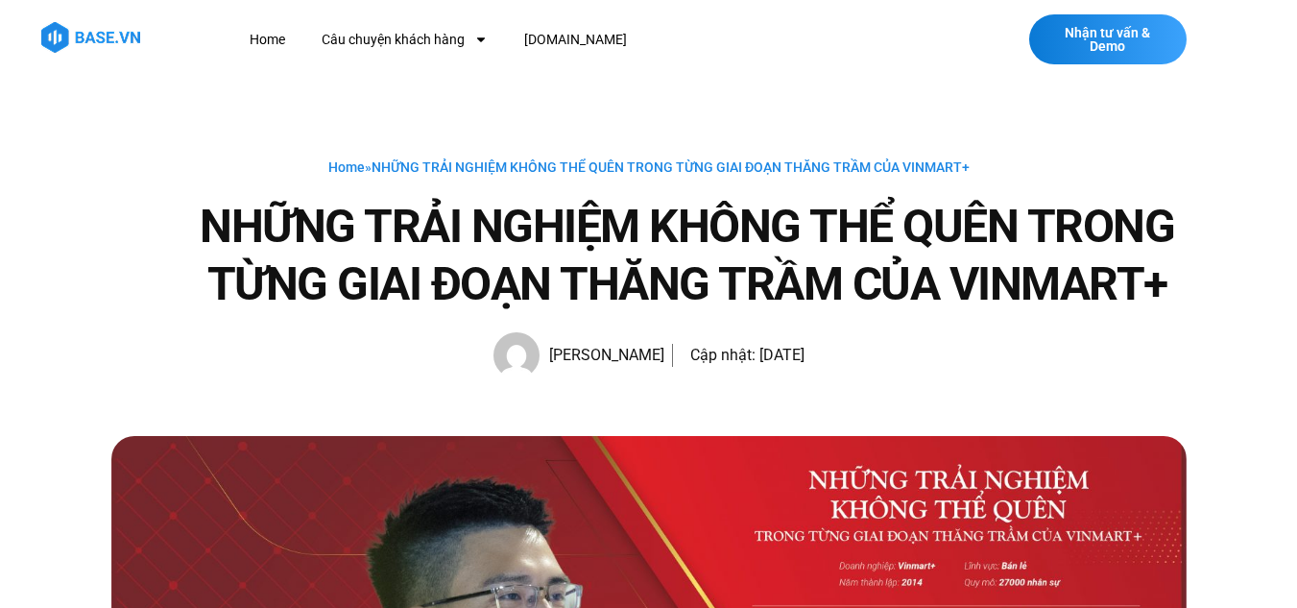 This screenshot has height=608, width=1297. I want to click on h1: NHỮNG TRẢI NGHIỆM KHÔNG THỂ QUÊN TRONG TỪNG GIAI ĐOẠN THĂNG TRẦM CỦA VINMART+, so click(687, 255).